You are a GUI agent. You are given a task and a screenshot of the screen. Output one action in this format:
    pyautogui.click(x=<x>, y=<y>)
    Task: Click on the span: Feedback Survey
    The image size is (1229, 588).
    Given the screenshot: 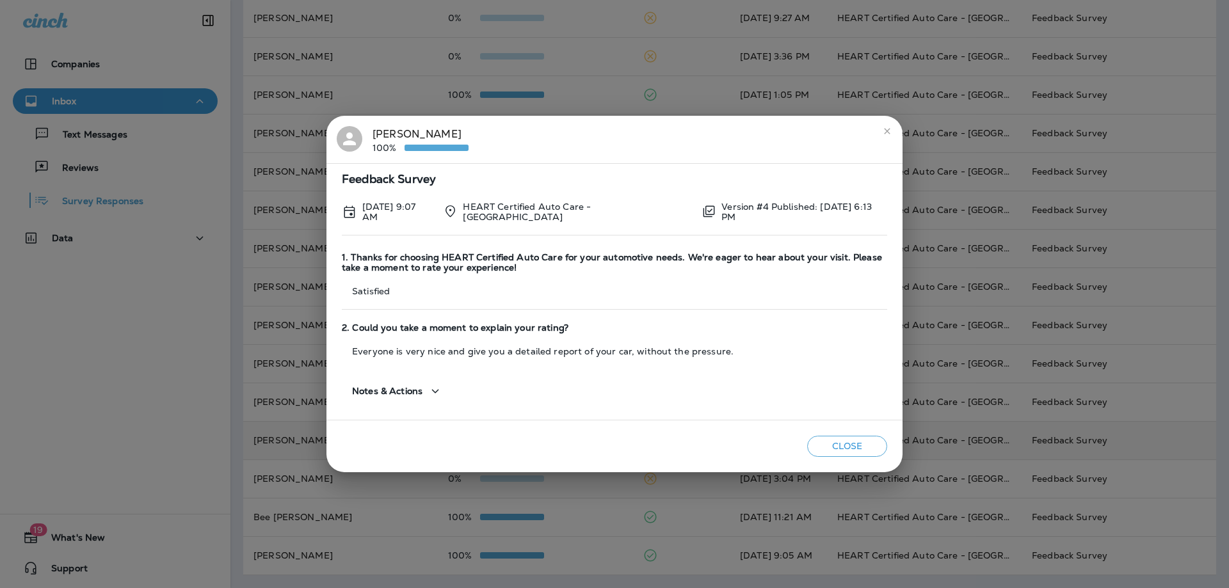 What is the action you would take?
    pyautogui.click(x=614, y=179)
    